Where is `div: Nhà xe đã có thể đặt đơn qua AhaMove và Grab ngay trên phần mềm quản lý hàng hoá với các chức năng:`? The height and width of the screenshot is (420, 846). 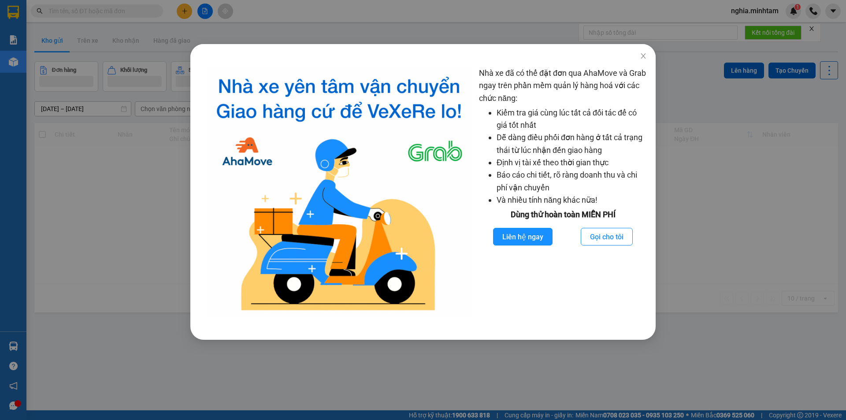
div: Nhà xe đã có thể đặt đơn qua AhaMove và Grab ngay trên phần mềm quản lý hàng hoá với các chức năng: is located at coordinates (562, 192).